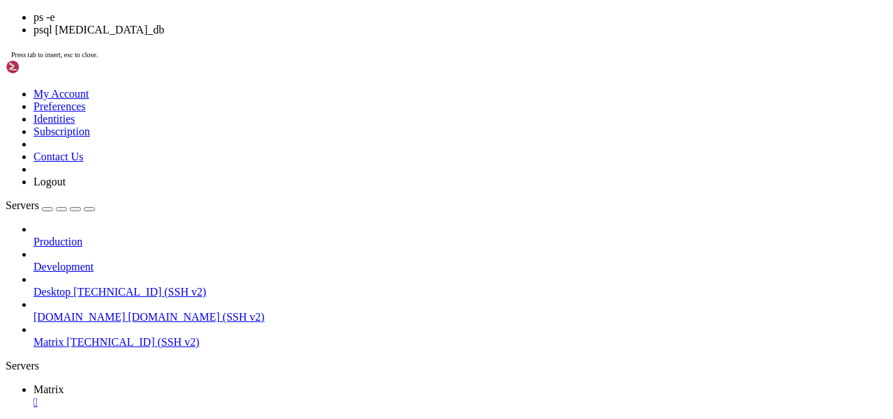 The height and width of the screenshot is (419, 893). What do you see at coordinates (358, 82) in the screenshot?
I see `x-row: Swap usage: 0%` at bounding box center [358, 82].